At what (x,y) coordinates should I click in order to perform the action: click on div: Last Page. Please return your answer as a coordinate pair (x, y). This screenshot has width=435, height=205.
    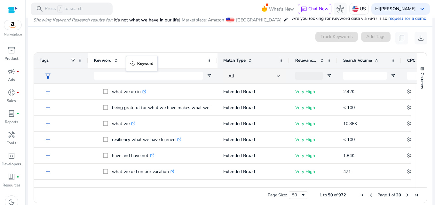
    Looking at the image, I should click on (417, 195).